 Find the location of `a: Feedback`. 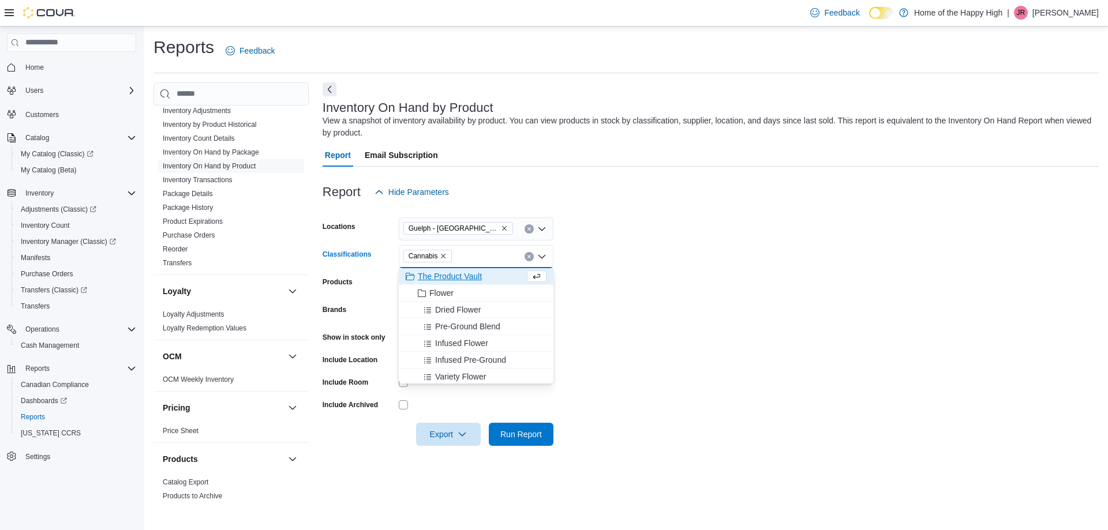

a: Feedback is located at coordinates (250, 51).